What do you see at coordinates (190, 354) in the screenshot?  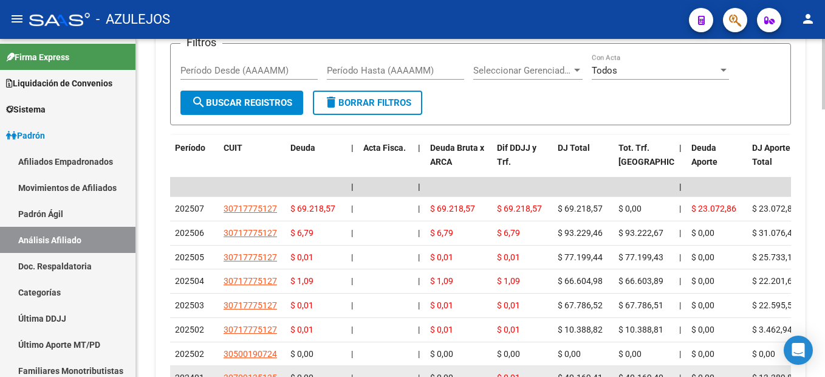 I see `span: 202502` at bounding box center [190, 354].